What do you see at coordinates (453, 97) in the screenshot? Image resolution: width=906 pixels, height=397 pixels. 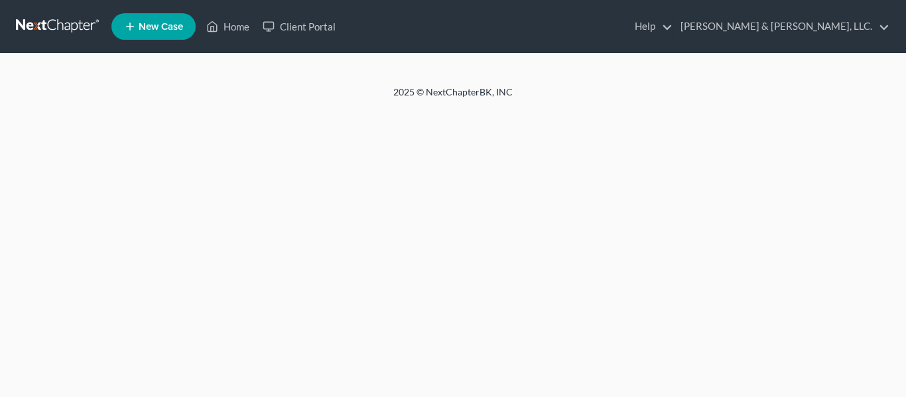 I see `div: 2025 © NextChapterBK, INC` at bounding box center [453, 97].